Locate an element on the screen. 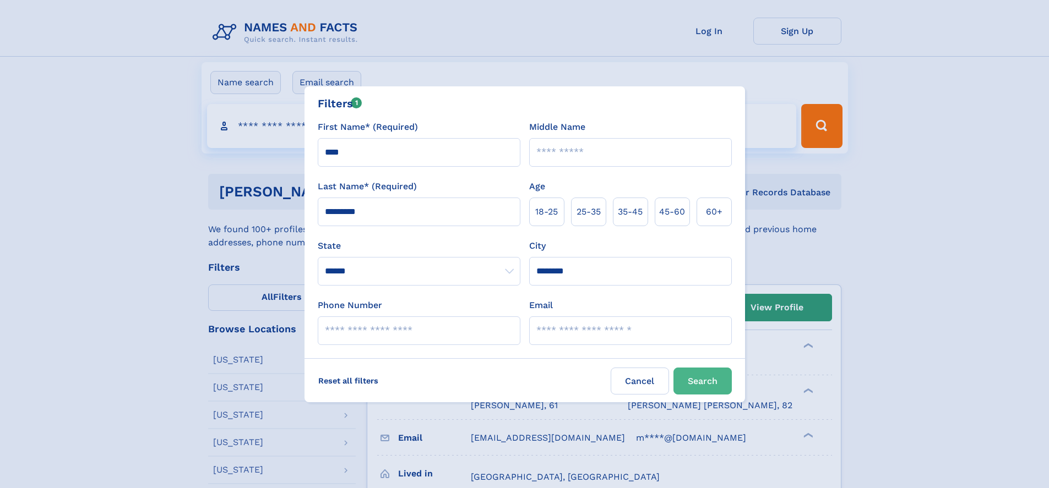 The width and height of the screenshot is (1049, 488). label: City is located at coordinates (537, 246).